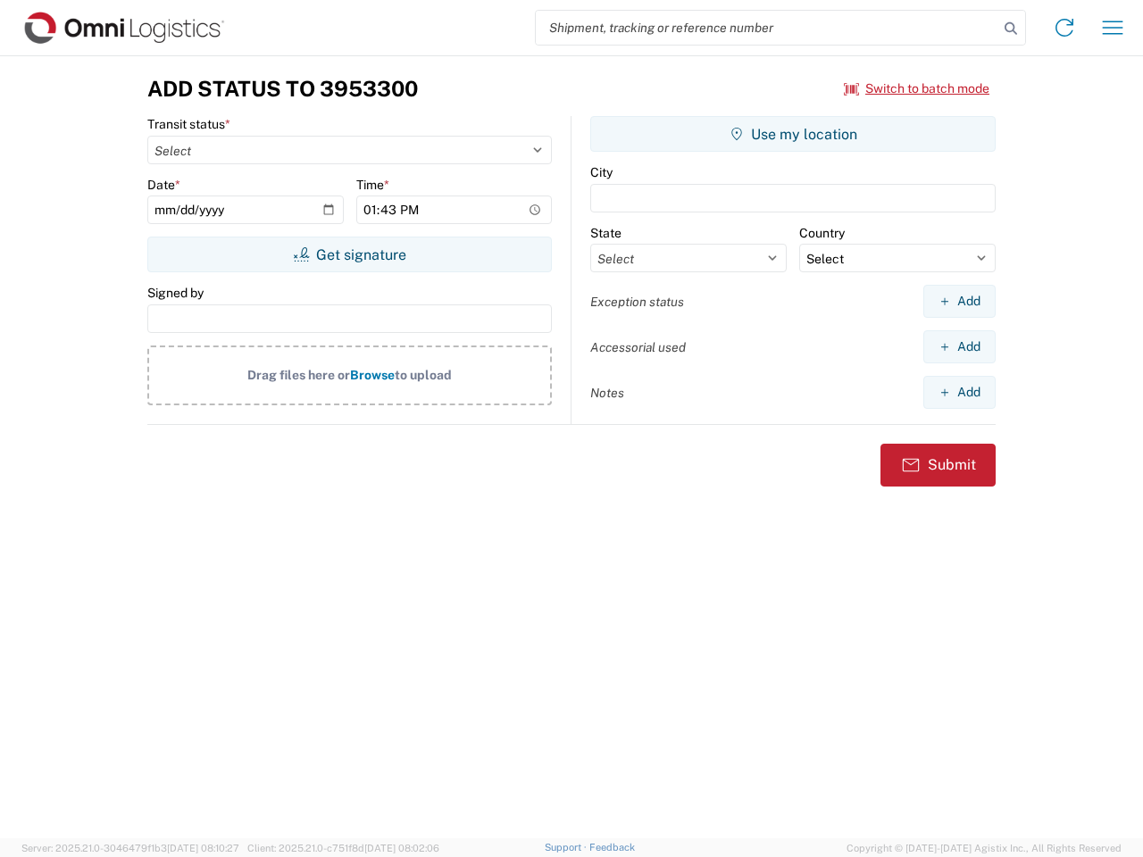 The height and width of the screenshot is (857, 1143). Describe the element at coordinates (175, 293) in the screenshot. I see `label: Signed by` at that location.